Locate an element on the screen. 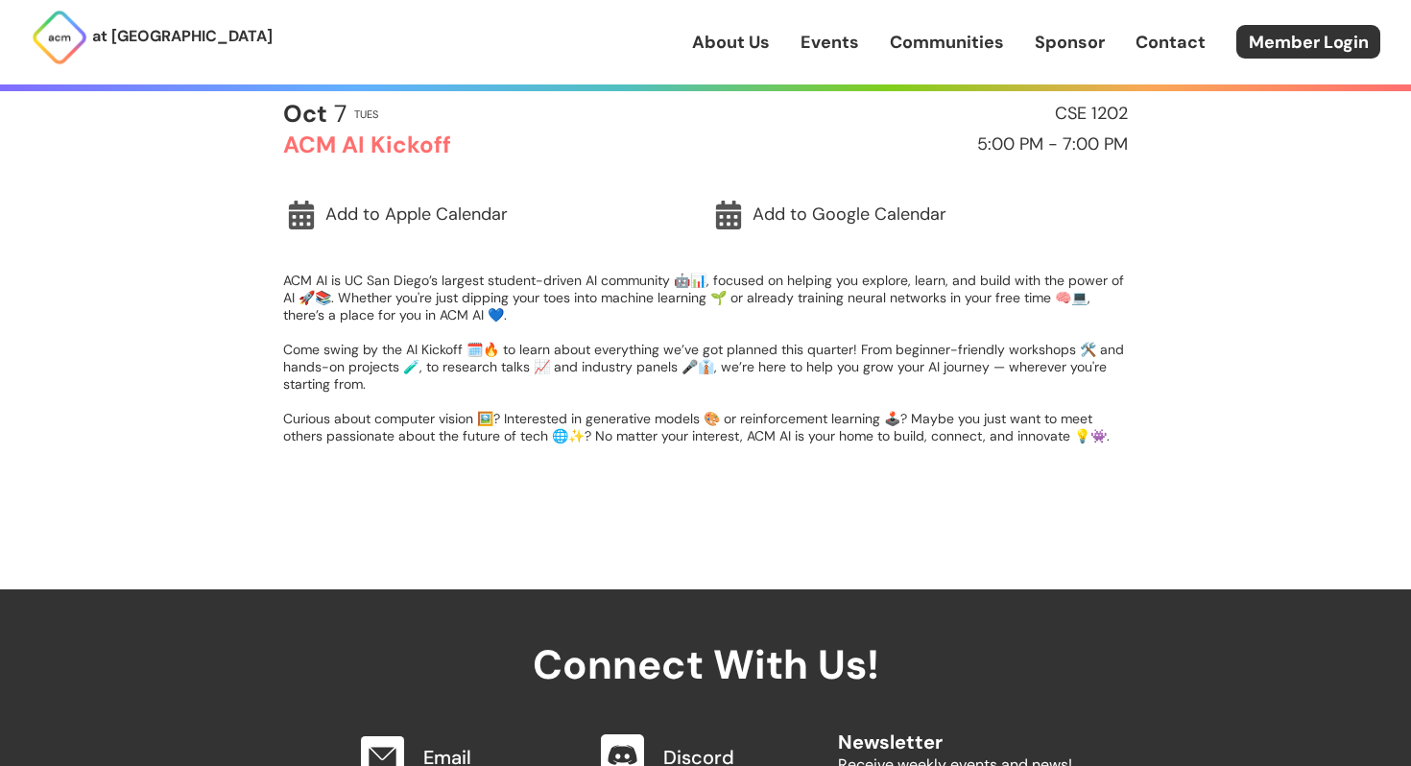 The image size is (1411, 766). b: Oct is located at coordinates (305, 113).